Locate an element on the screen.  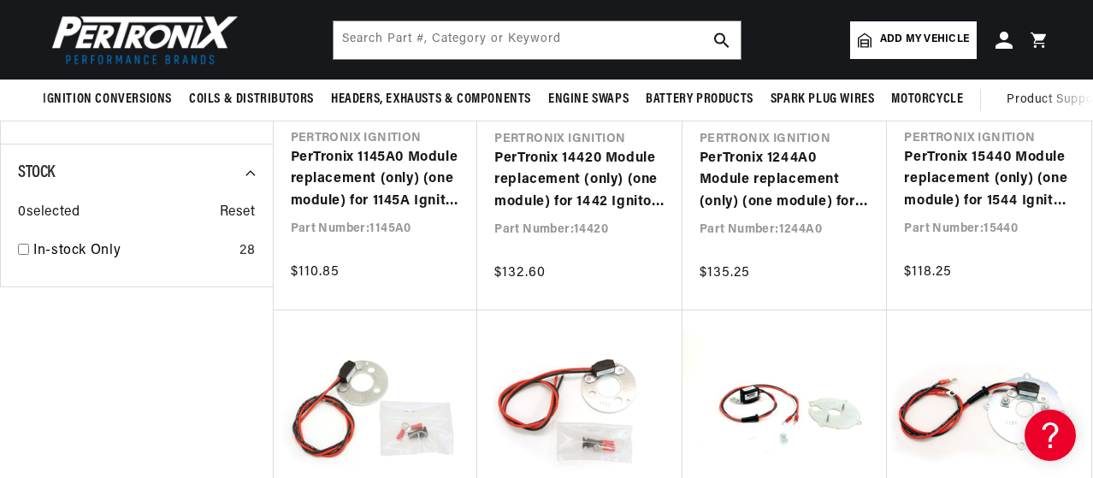
summary: Engine Swaps is located at coordinates (588, 99).